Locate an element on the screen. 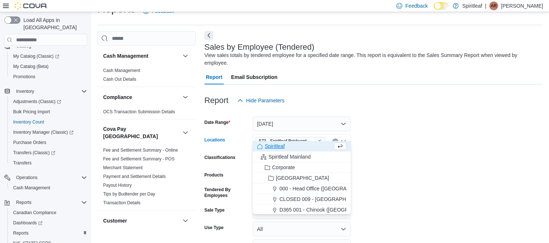 The width and height of the screenshot is (549, 243). a: Merchant Statement is located at coordinates (123, 168).